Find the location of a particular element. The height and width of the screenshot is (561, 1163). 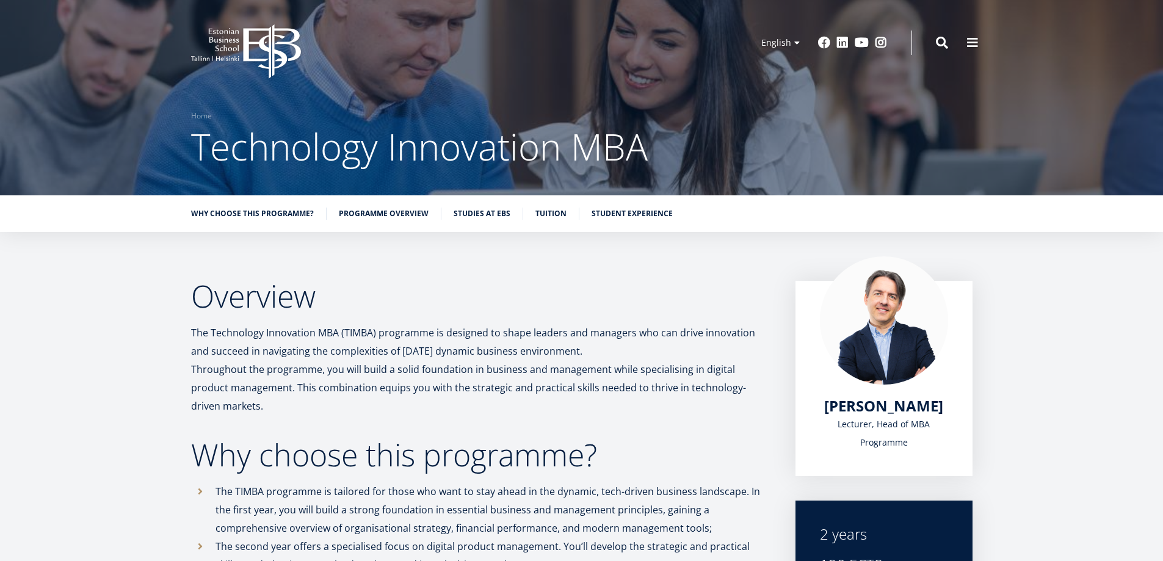

a: Facebook is located at coordinates (824, 43).